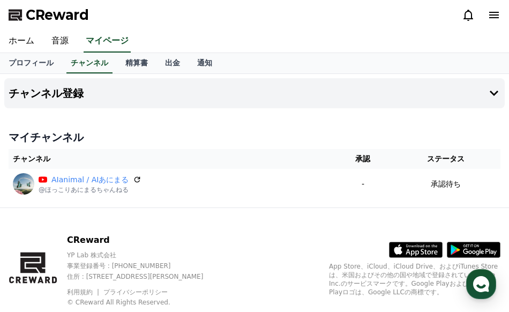 This screenshot has width=509, height=312. I want to click on th: ステータス, so click(446, 159).